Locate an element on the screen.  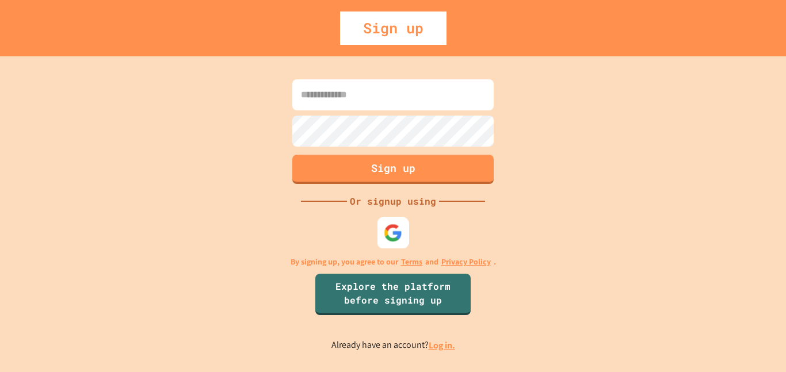
p: By signing up, you agree to our and . is located at coordinates (393, 262).